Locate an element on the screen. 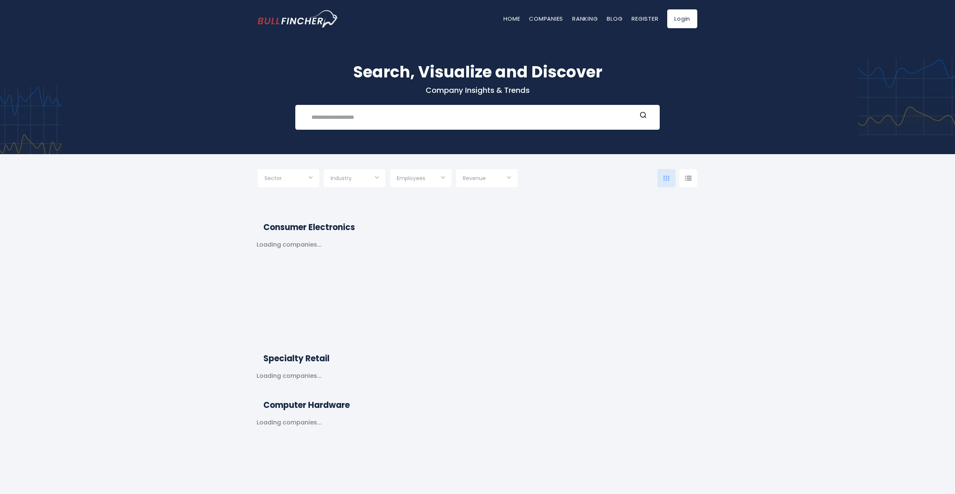 This screenshot has height=494, width=955. a: Ranking is located at coordinates (585, 18).